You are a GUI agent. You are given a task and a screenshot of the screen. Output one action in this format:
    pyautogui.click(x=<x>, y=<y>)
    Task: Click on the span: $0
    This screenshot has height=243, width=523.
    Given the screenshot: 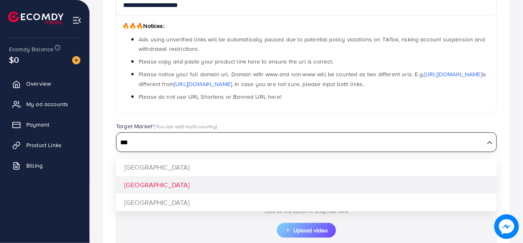 What is the action you would take?
    pyautogui.click(x=14, y=59)
    